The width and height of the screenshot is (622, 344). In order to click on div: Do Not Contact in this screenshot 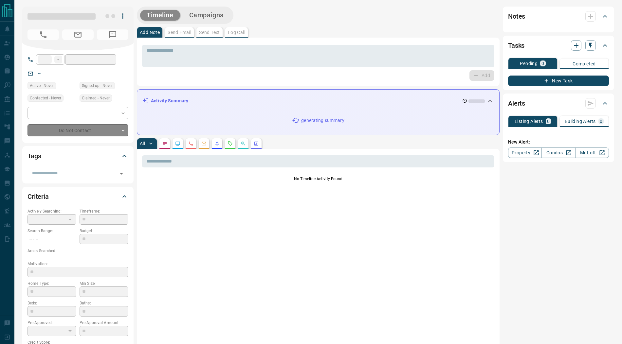, I will do `click(78, 130)`.